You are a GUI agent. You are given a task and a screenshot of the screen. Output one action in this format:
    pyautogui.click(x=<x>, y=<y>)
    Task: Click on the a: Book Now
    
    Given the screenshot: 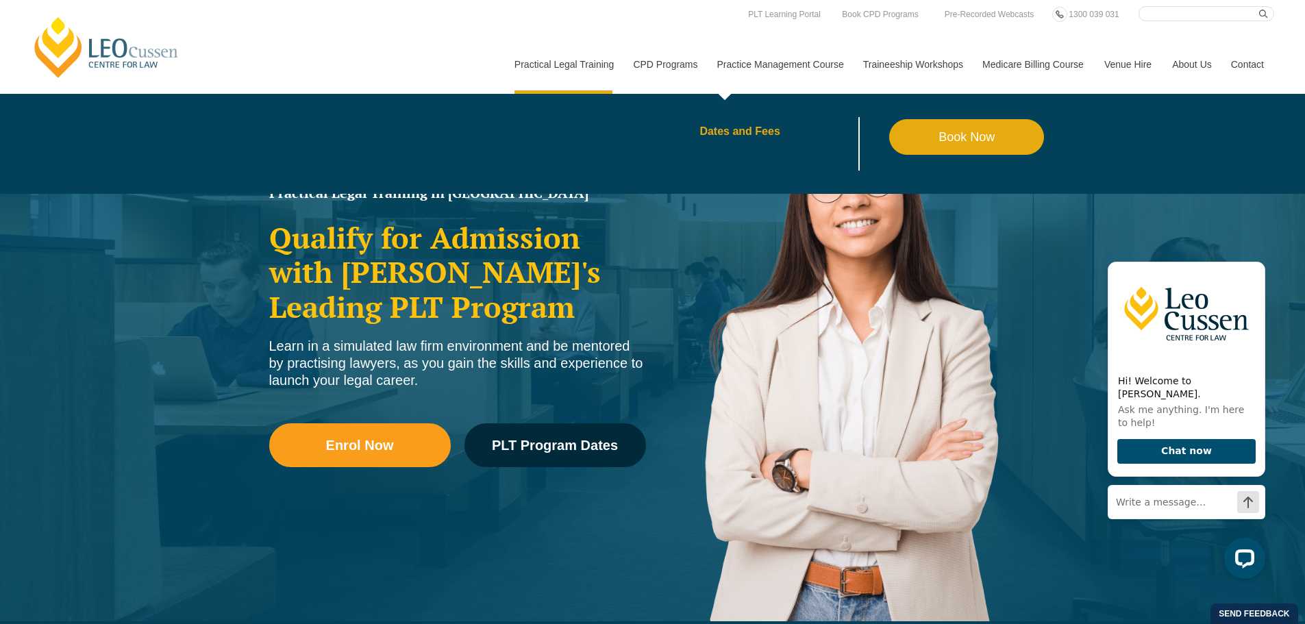 What is the action you would take?
    pyautogui.click(x=967, y=137)
    